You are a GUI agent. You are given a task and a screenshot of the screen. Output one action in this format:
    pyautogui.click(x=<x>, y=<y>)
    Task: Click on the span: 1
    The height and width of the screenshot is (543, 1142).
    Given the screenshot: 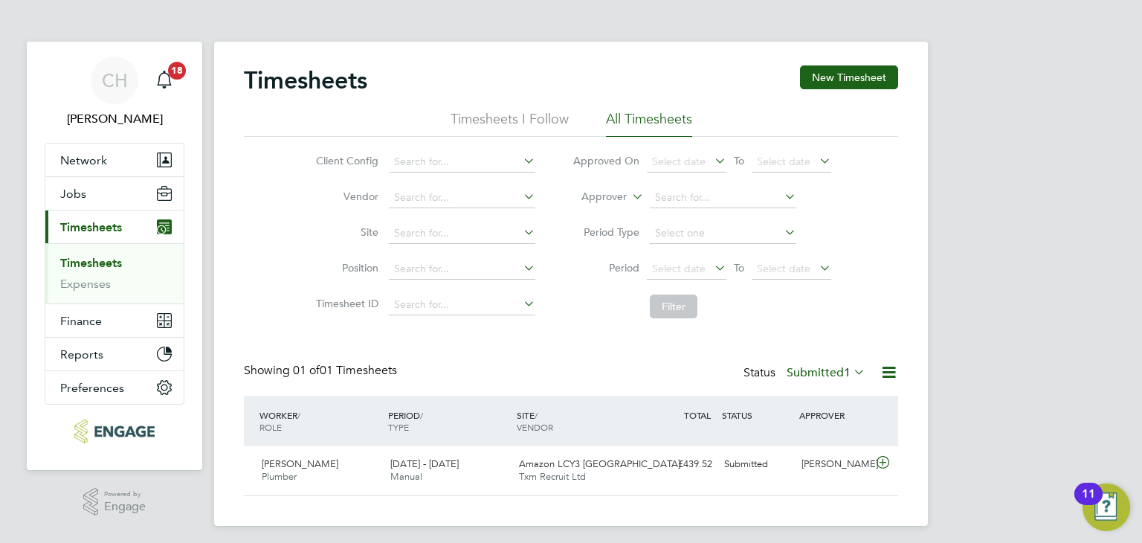 What is the action you would take?
    pyautogui.click(x=847, y=373)
    